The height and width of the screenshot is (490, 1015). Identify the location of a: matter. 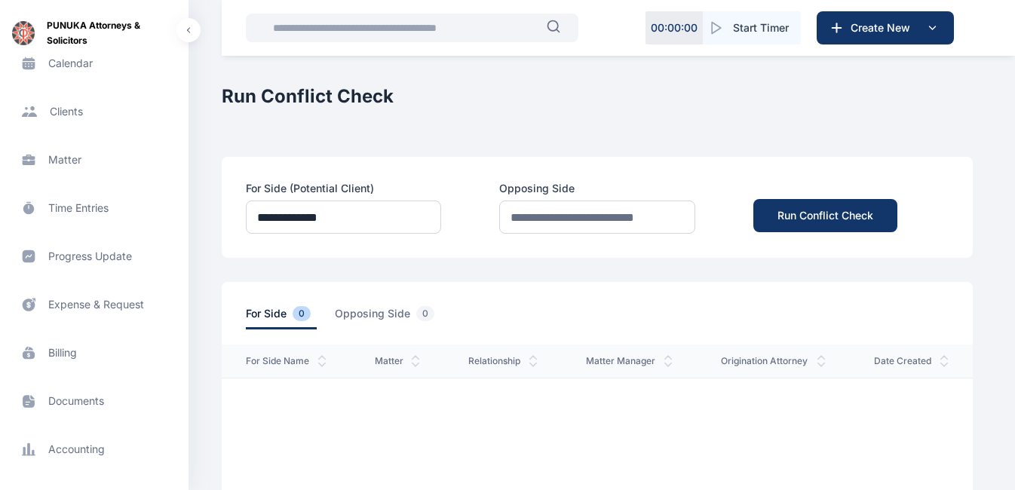
(94, 160).